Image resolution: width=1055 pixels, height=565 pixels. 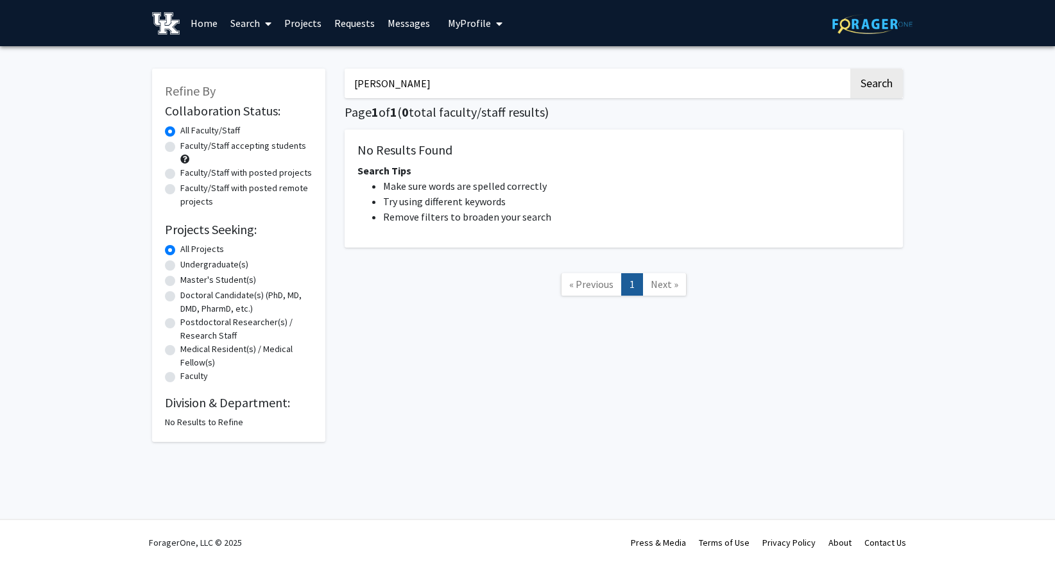 I want to click on label: Faculty/Staff with posted remote projects, so click(x=246, y=195).